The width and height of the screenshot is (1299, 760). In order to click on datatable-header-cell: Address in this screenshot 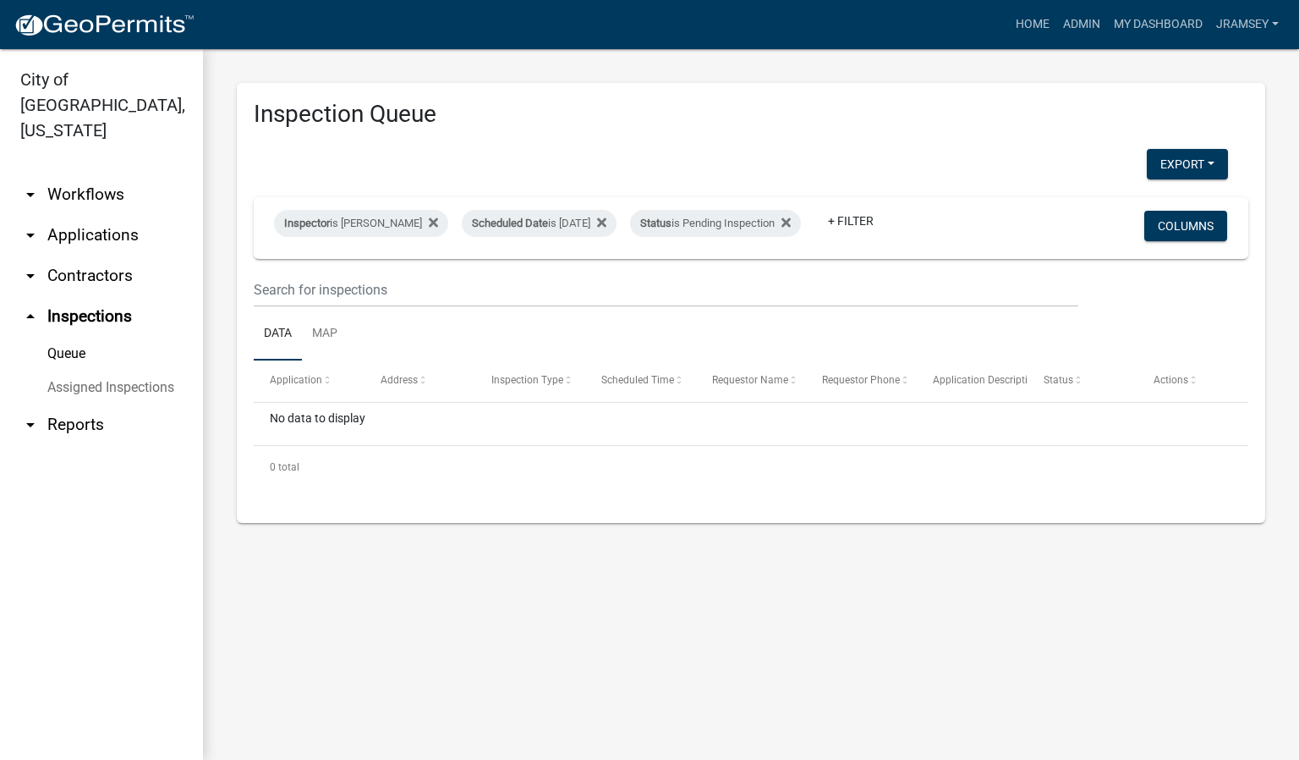, I will do `click(420, 381)`.